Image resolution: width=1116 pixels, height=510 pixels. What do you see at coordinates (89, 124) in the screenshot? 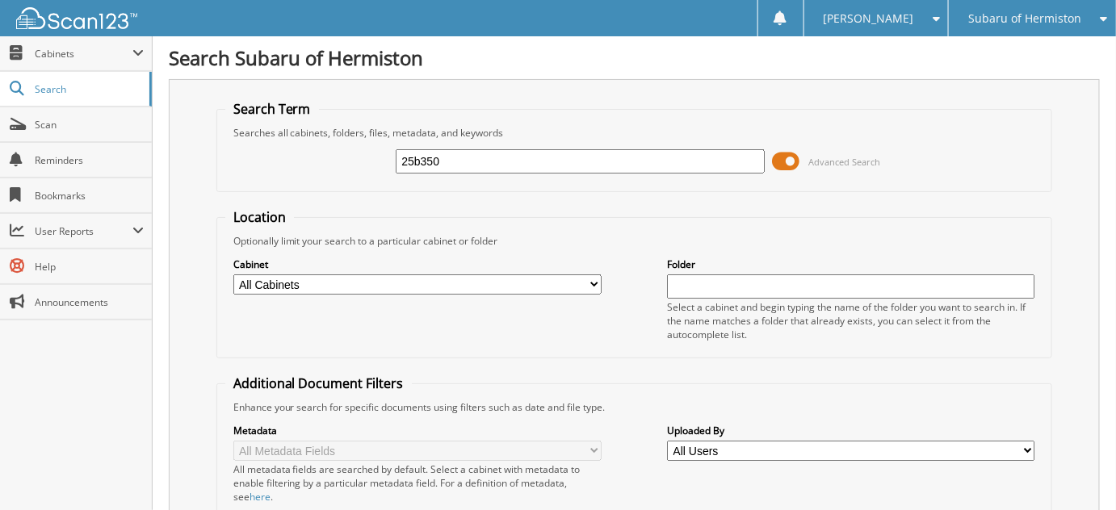
I see `span: Scan` at bounding box center [89, 124].